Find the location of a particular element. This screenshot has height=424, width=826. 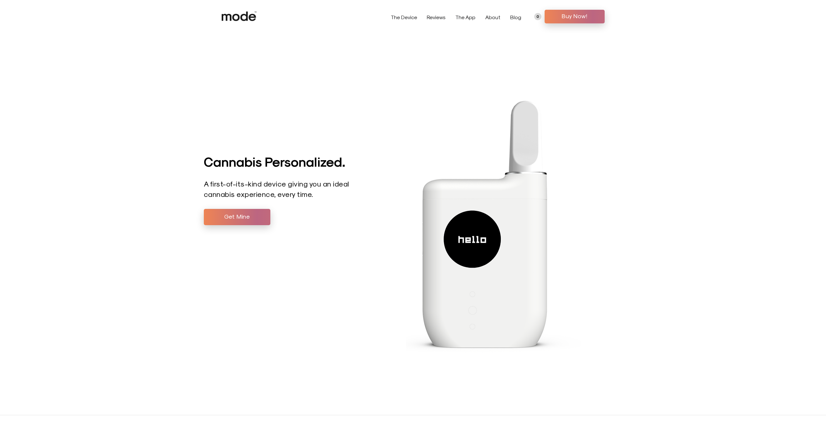

h1: Cannabis Personalized. is located at coordinates (305, 161).